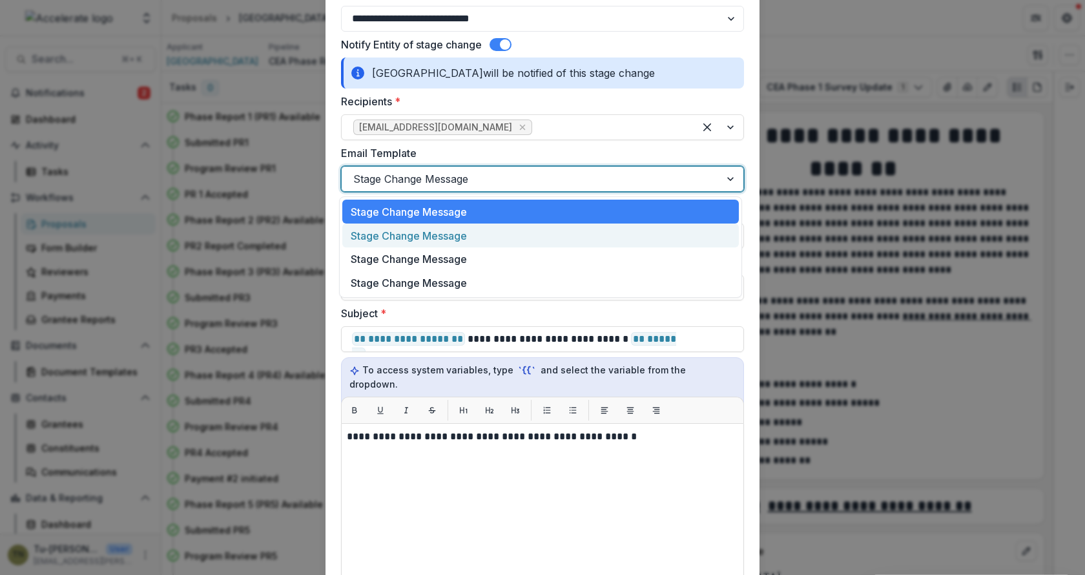 The width and height of the screenshot is (1085, 575). Describe the element at coordinates (538, 101) in the screenshot. I see `label: Recipients` at that location.